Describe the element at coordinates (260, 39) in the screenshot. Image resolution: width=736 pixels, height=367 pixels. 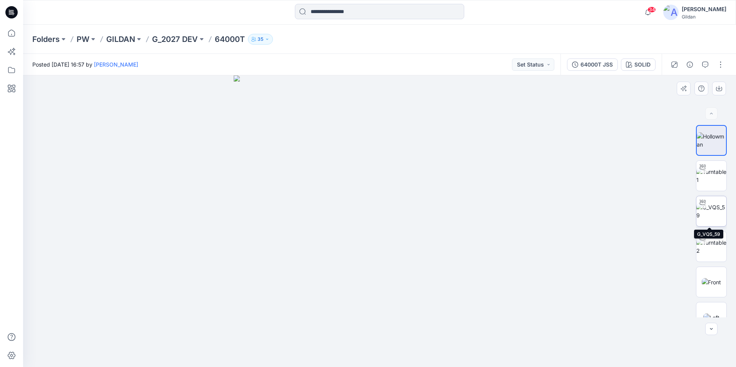
I see `p: 35` at that location.